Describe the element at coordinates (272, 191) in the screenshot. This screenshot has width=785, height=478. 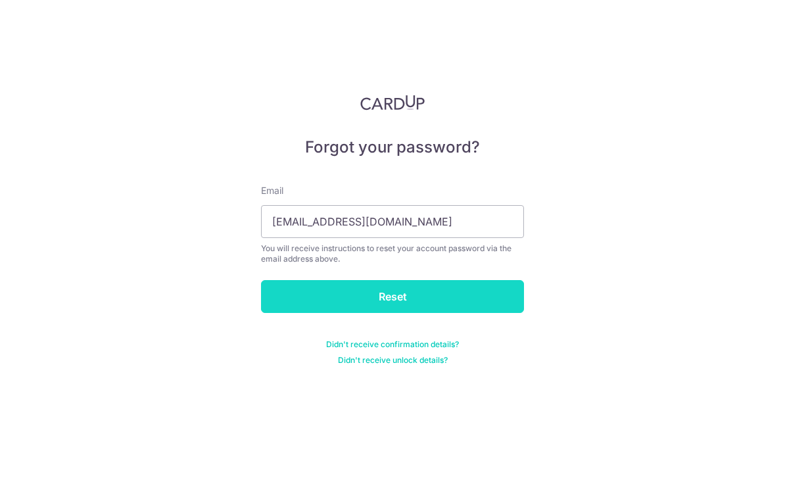
I see `label: Email` at that location.